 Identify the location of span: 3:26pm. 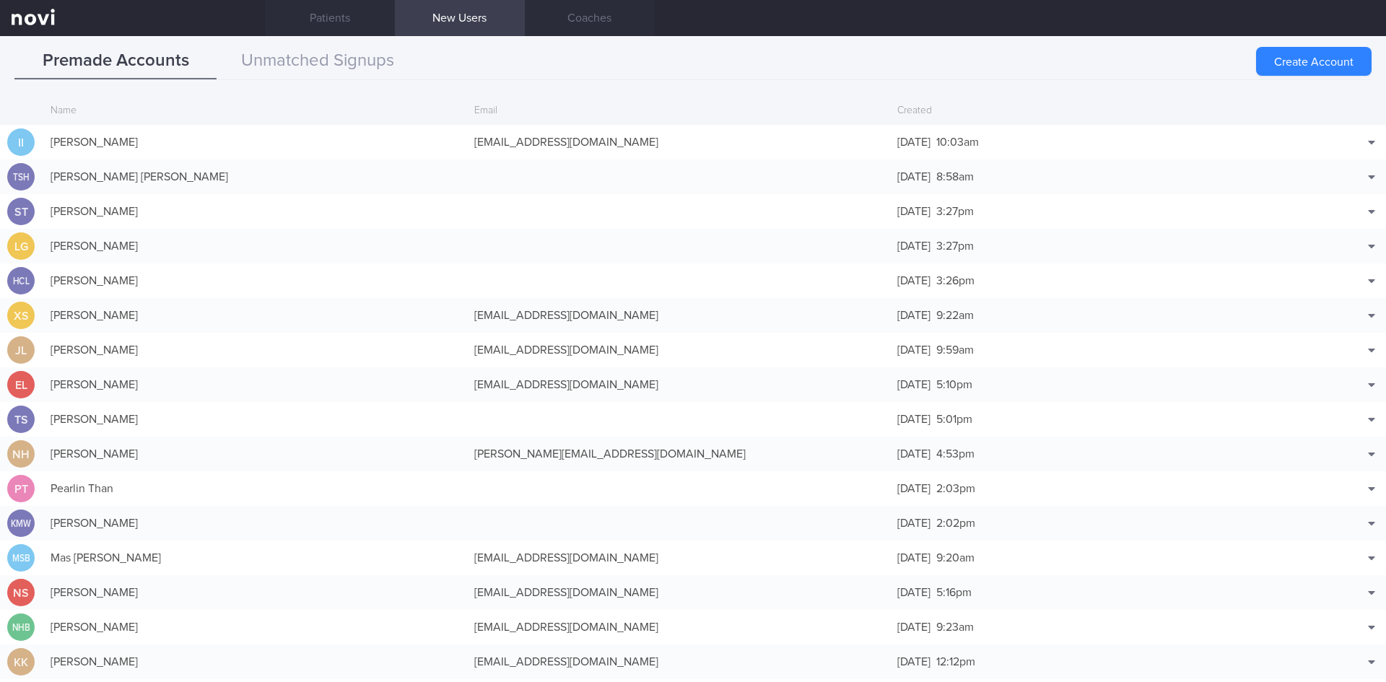
(955, 281).